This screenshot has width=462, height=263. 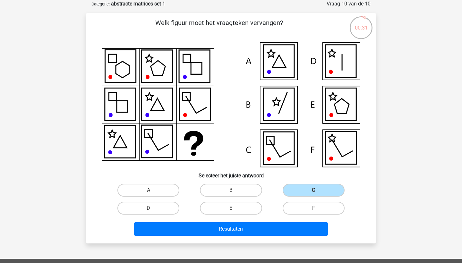 What do you see at coordinates (148, 190) in the screenshot?
I see `label: A` at bounding box center [148, 190].